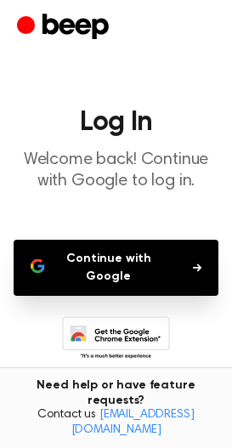  Describe the element at coordinates (65, 27) in the screenshot. I see `a: Beep` at that location.